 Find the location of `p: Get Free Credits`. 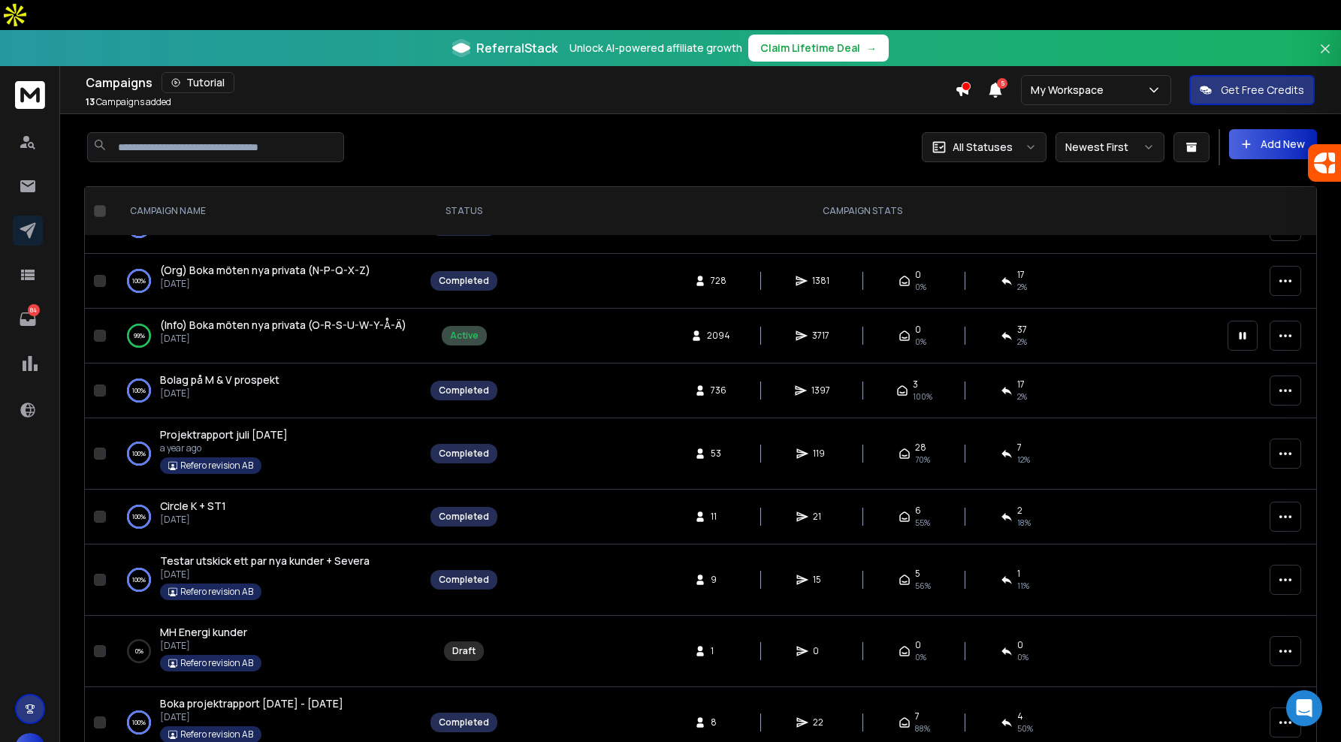

p: Get Free Credits is located at coordinates (1262, 90).